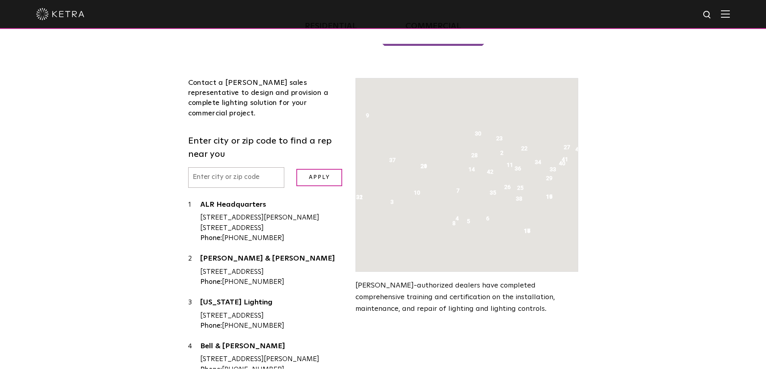  I want to click on div: 19, so click(549, 200).